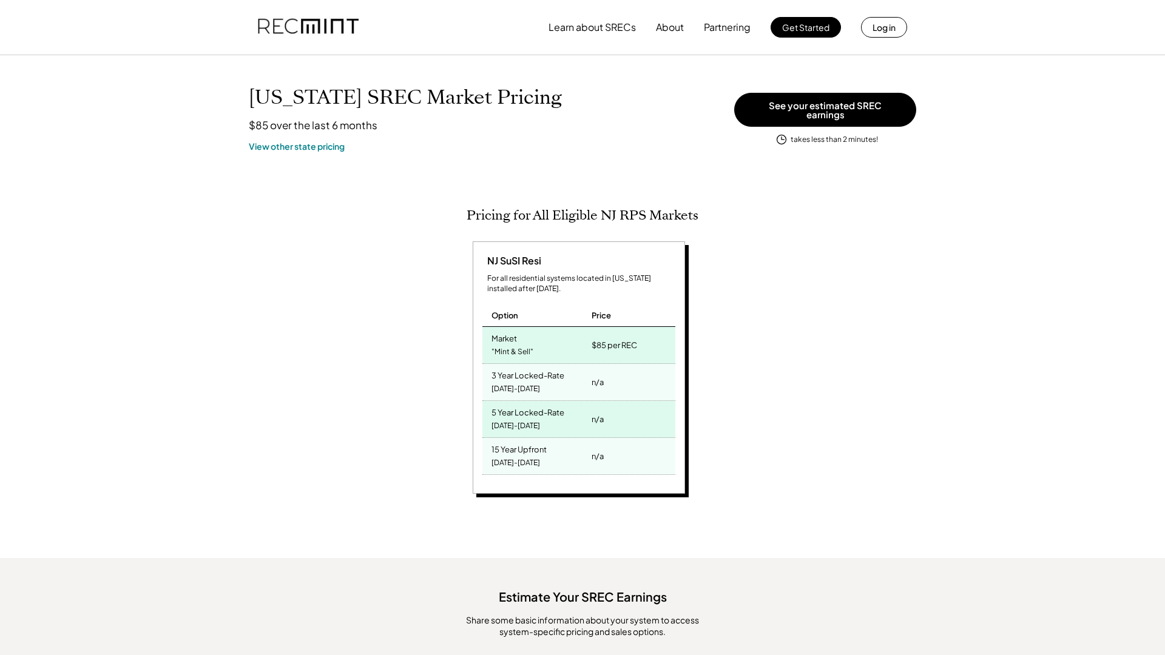 The image size is (1165, 655). What do you see at coordinates (512, 261) in the screenshot?
I see `div: NJ SuSI Resi` at bounding box center [512, 261].